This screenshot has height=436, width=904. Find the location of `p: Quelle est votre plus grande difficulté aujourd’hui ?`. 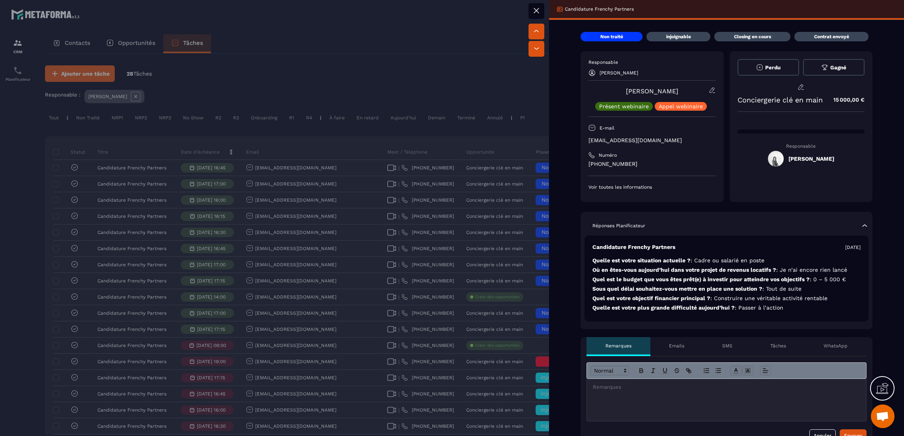

p: Quelle est votre plus grande difficulté aujourd’hui ? is located at coordinates (726, 308).